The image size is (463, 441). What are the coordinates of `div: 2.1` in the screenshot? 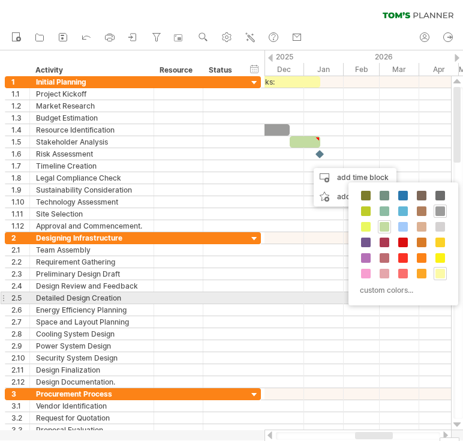 It's located at (20, 249).